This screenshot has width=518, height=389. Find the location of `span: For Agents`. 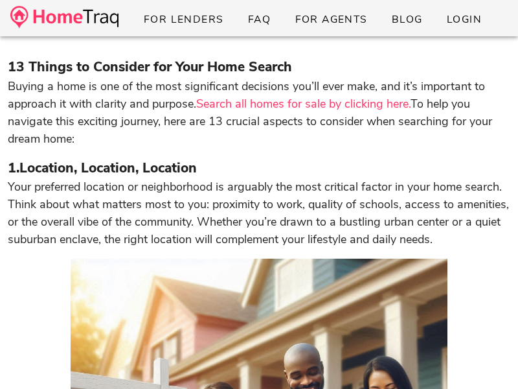

span: For Agents is located at coordinates (330, 19).